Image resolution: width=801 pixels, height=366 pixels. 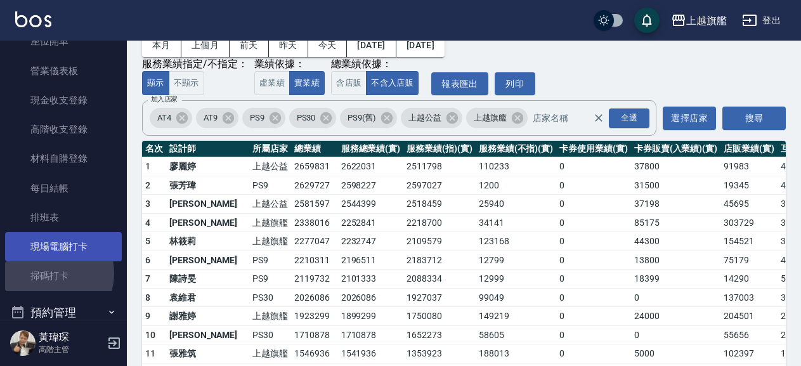 What do you see at coordinates (599, 118) in the screenshot?
I see `button: Clear` at bounding box center [599, 118].